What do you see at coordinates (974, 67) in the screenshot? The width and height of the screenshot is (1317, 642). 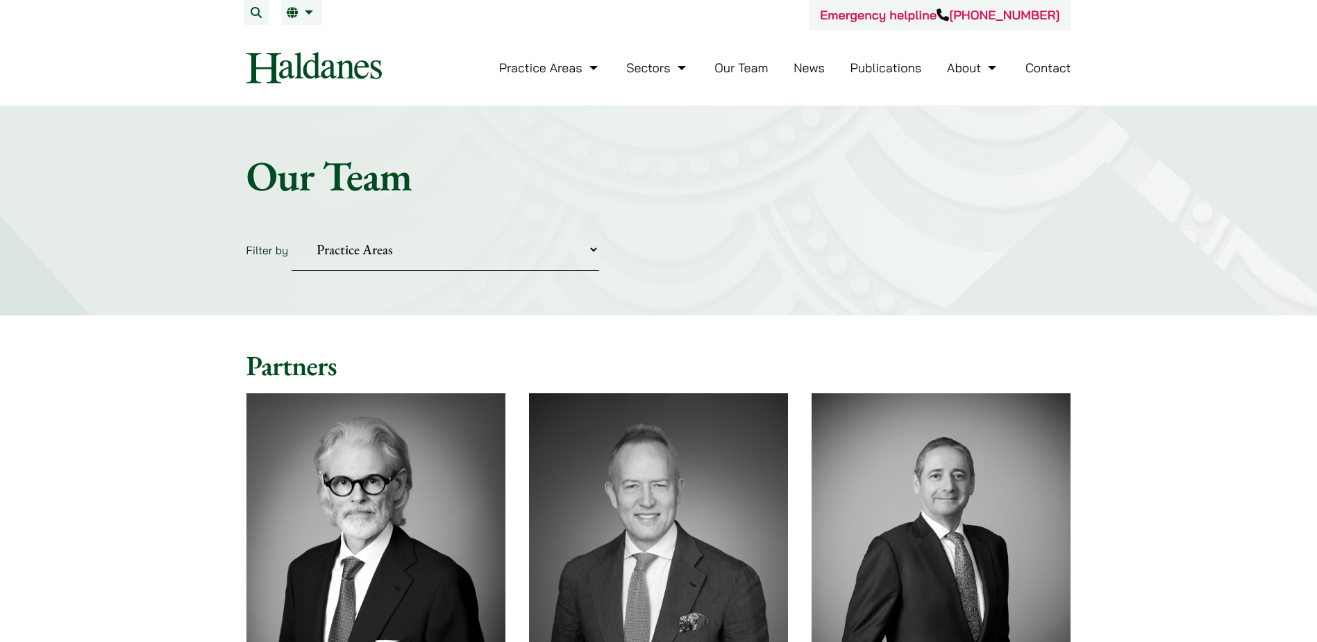 I see `a: About` at bounding box center [974, 67].